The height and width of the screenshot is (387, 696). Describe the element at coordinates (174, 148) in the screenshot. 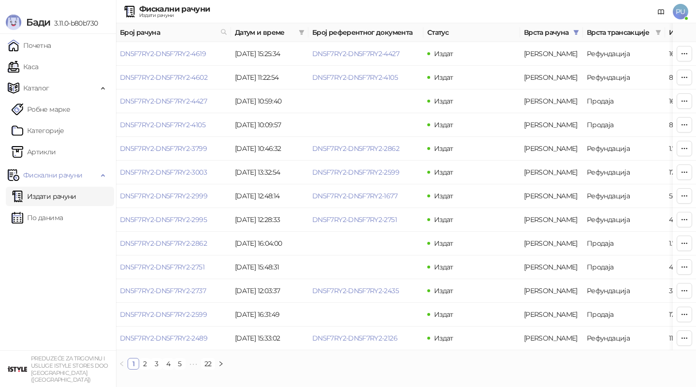

I see `td: DN5F7RY2-DN5F7RY2-3799` at that location.